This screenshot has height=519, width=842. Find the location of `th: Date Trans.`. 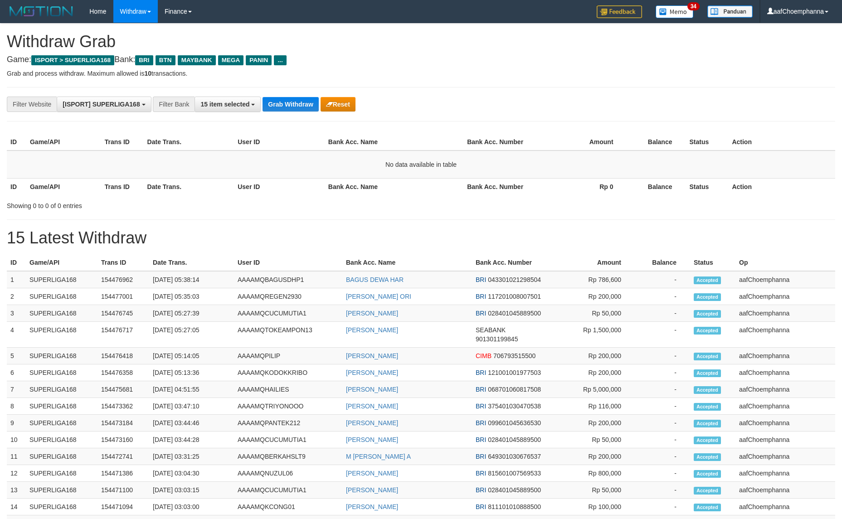

th: Date Trans. is located at coordinates (189, 142).